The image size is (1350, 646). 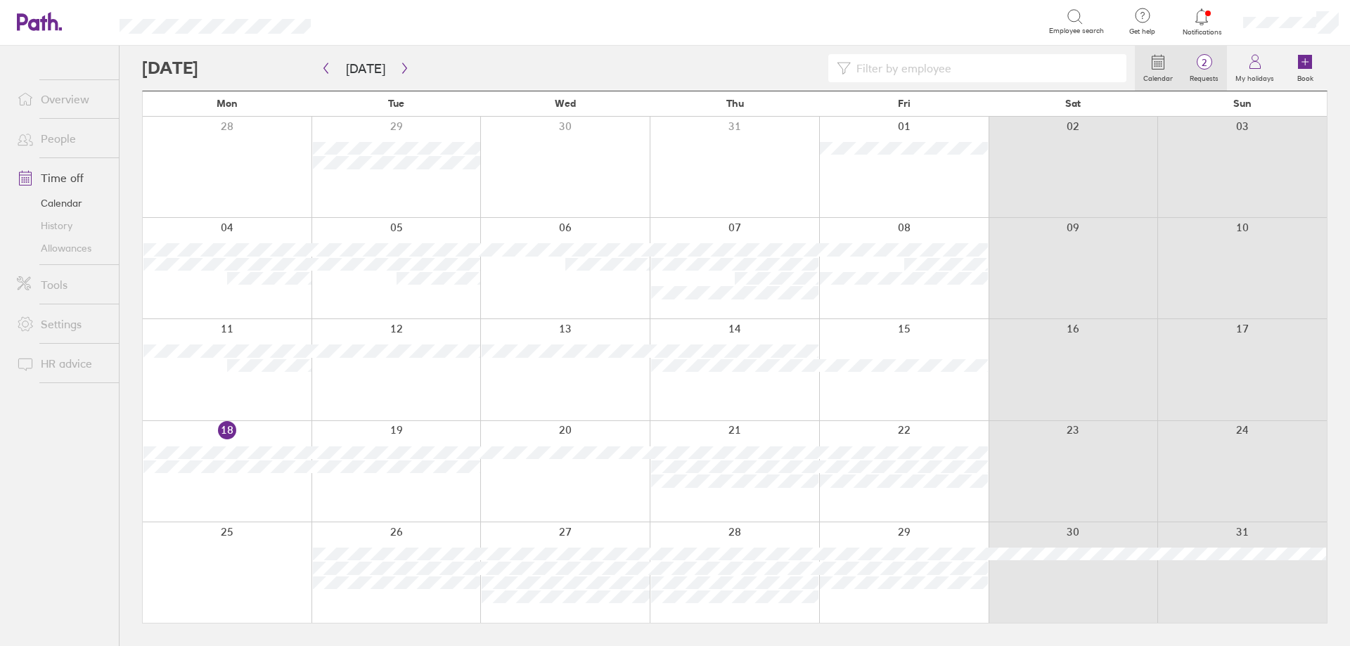 What do you see at coordinates (984, 68) in the screenshot?
I see `input: Filter by employee` at bounding box center [984, 68].